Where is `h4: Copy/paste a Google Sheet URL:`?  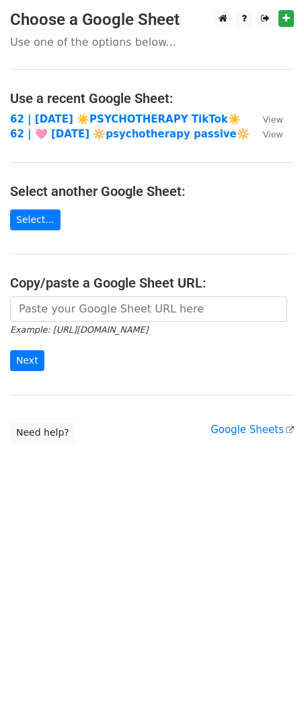
h4: Copy/paste a Google Sheet URL: is located at coordinates (152, 283).